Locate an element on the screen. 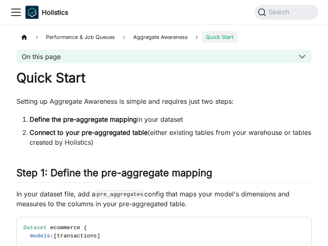 The height and width of the screenshot is (246, 328). nav: Breadcrumbs is located at coordinates (164, 37).